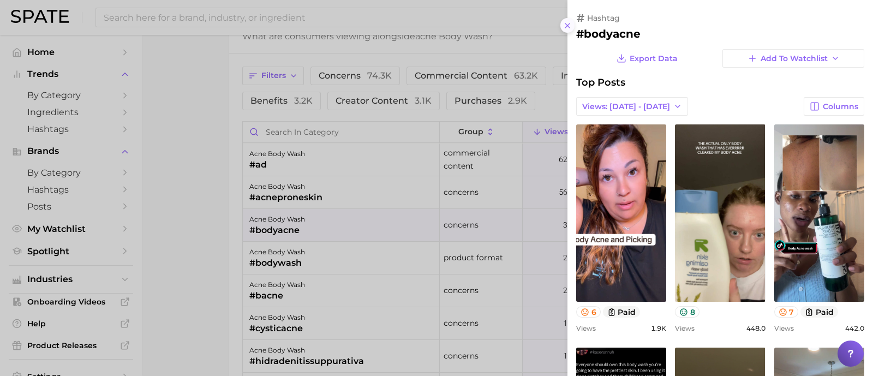 Image resolution: width=873 pixels, height=376 pixels. Describe the element at coordinates (840, 106) in the screenshot. I see `span: Columns` at that location.